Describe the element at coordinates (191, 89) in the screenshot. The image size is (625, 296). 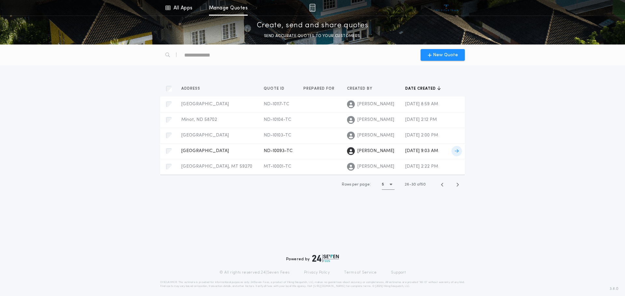
I see `span: Address` at that location.